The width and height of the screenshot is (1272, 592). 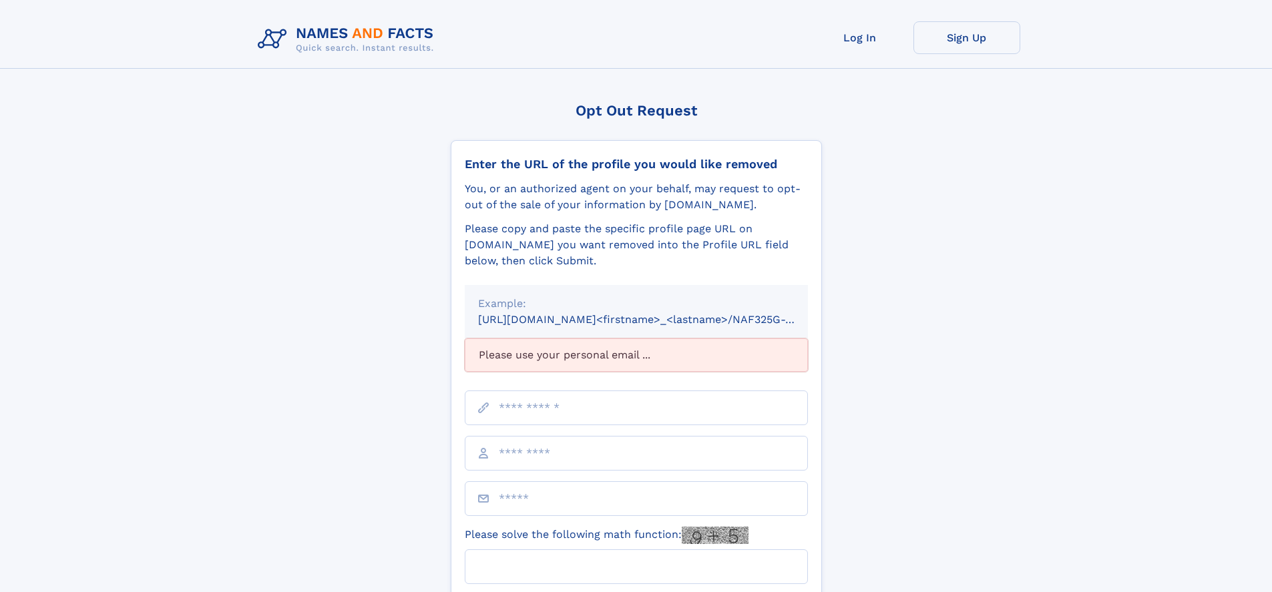 What do you see at coordinates (349, 39) in the screenshot?
I see `img: Logo Names and Facts` at bounding box center [349, 39].